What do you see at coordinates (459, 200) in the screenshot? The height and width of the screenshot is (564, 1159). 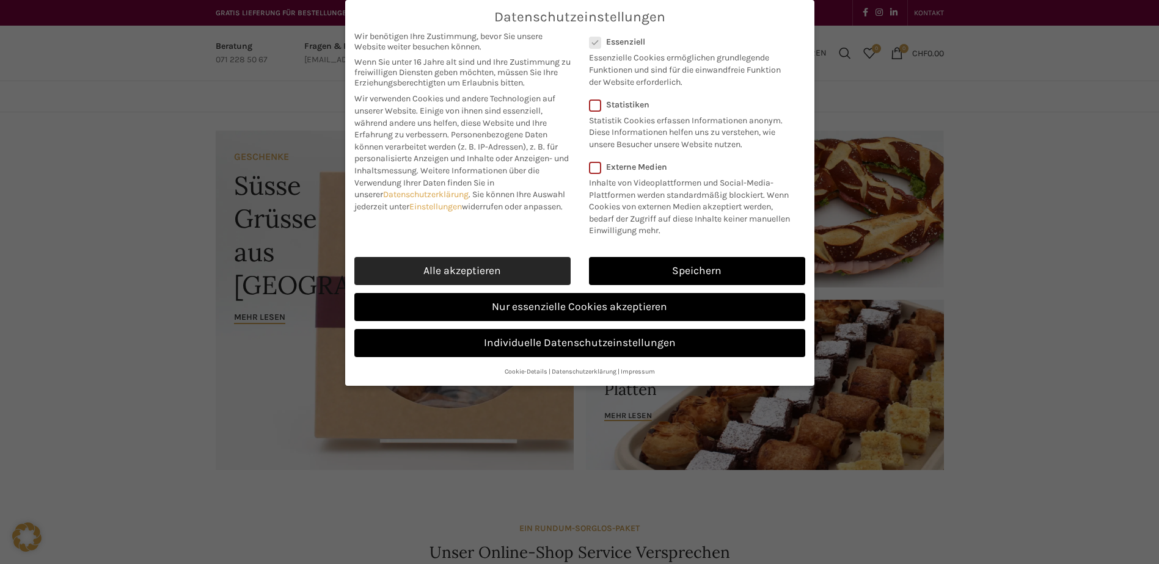 I see `span: Sie können Ihre Auswahl jederzeit unter widerrufen oder anpassen.` at bounding box center [459, 200].